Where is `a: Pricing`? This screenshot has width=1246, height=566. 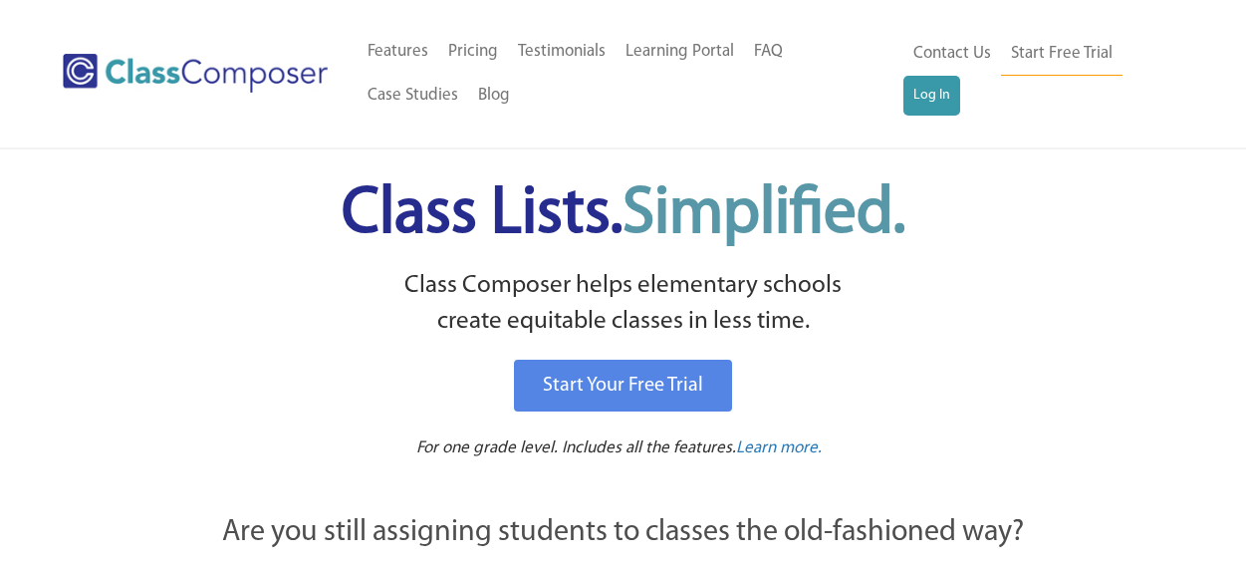 a: Pricing is located at coordinates (473, 52).